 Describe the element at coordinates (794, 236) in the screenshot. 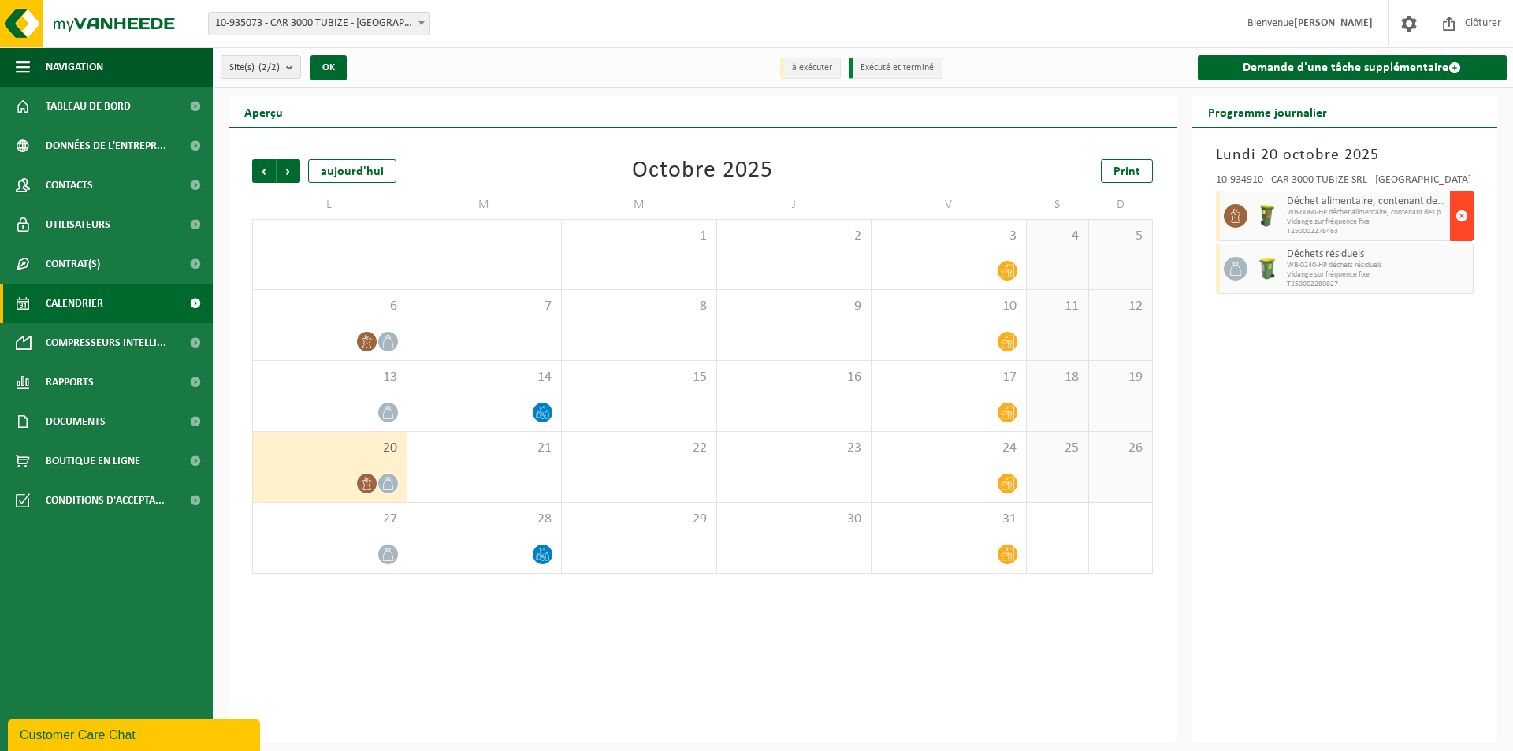

I see `span: 2` at that location.